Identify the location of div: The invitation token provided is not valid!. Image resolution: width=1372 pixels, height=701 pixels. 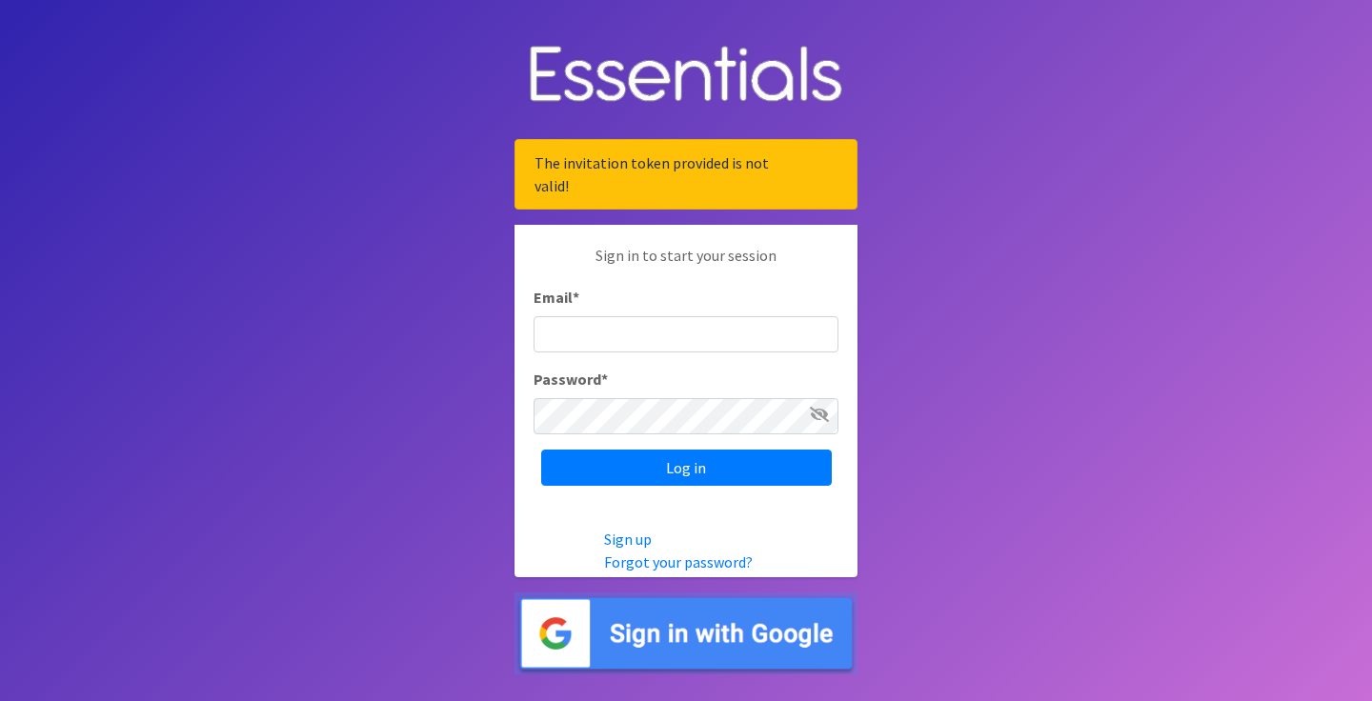
(686, 174).